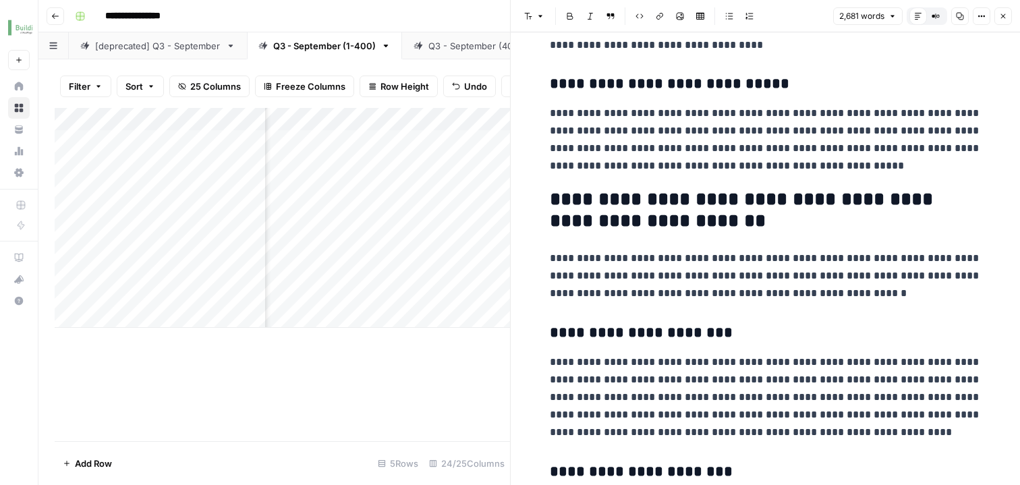  I want to click on button: Help + Support, so click(19, 301).